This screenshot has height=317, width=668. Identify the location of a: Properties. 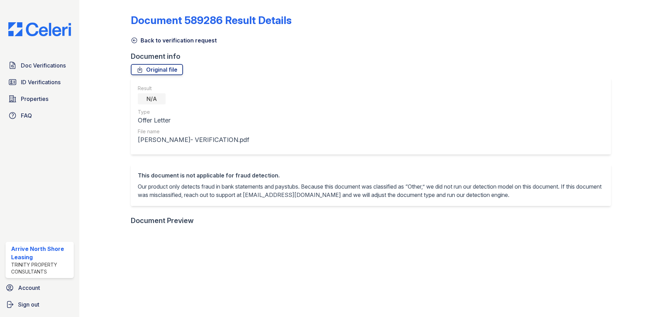
(40, 99).